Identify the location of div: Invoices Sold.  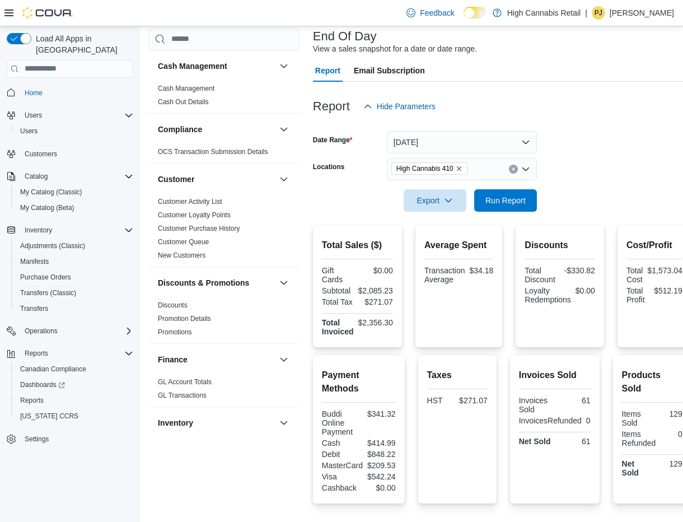
(536, 405).